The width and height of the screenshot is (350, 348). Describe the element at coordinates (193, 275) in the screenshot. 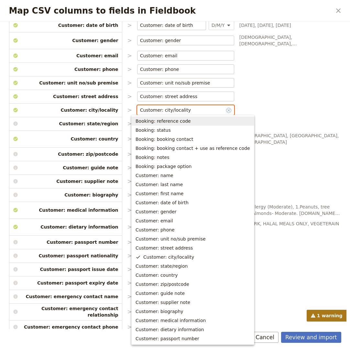

I see `button: Customer: country` at that location.